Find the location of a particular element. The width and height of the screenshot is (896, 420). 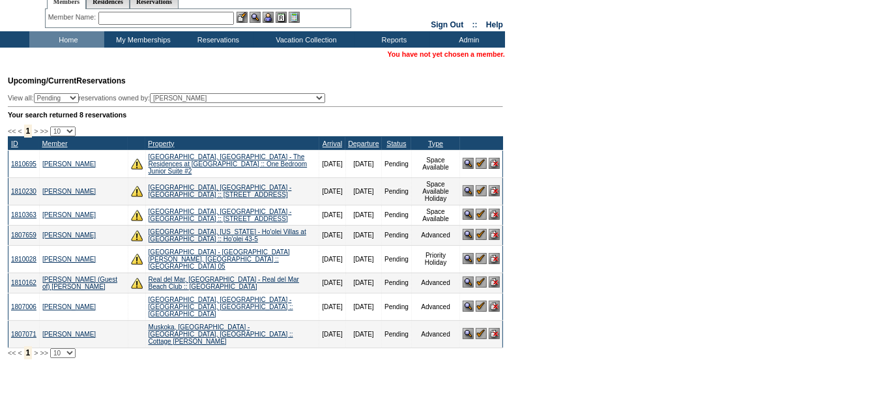

img: b_calculator.gif is located at coordinates (294, 17).